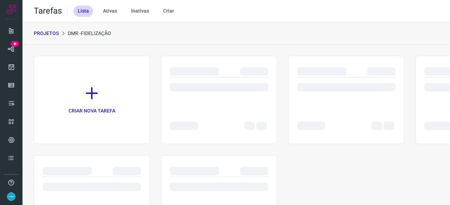 The width and height of the screenshot is (450, 205). What do you see at coordinates (89, 33) in the screenshot?
I see `p: DMR -Fidelização` at bounding box center [89, 33].